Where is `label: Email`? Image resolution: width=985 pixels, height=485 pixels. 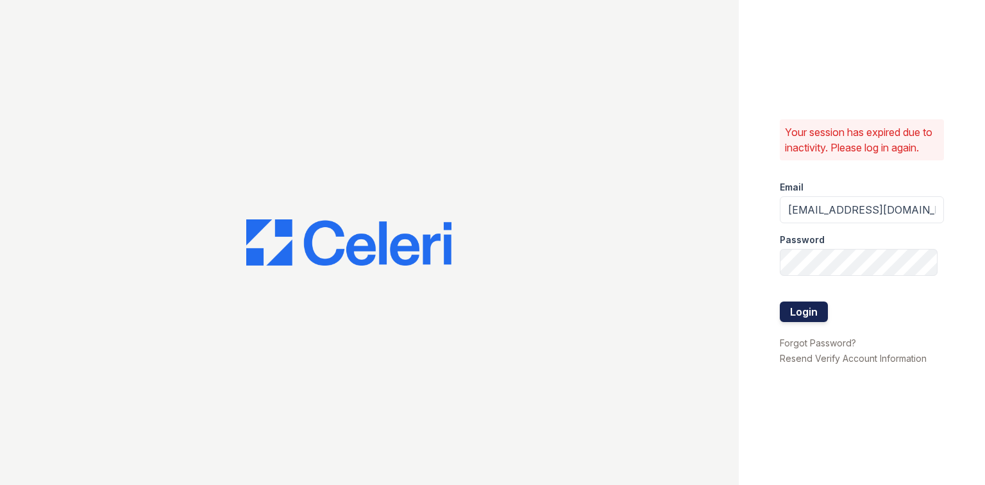 label: Email is located at coordinates (791, 187).